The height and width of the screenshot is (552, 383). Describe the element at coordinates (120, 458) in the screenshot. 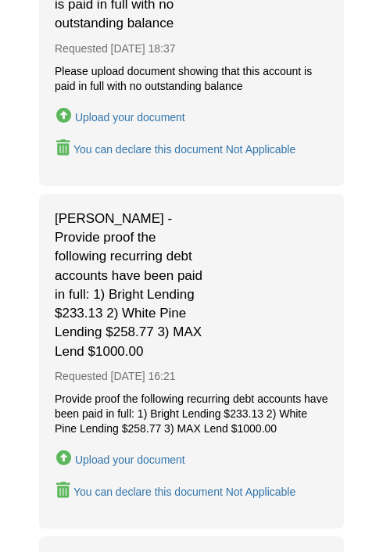

I see `button: Upload Susan Zaccardelli - Provide proof the following recurring debt accounts have been paid in ...` at that location.